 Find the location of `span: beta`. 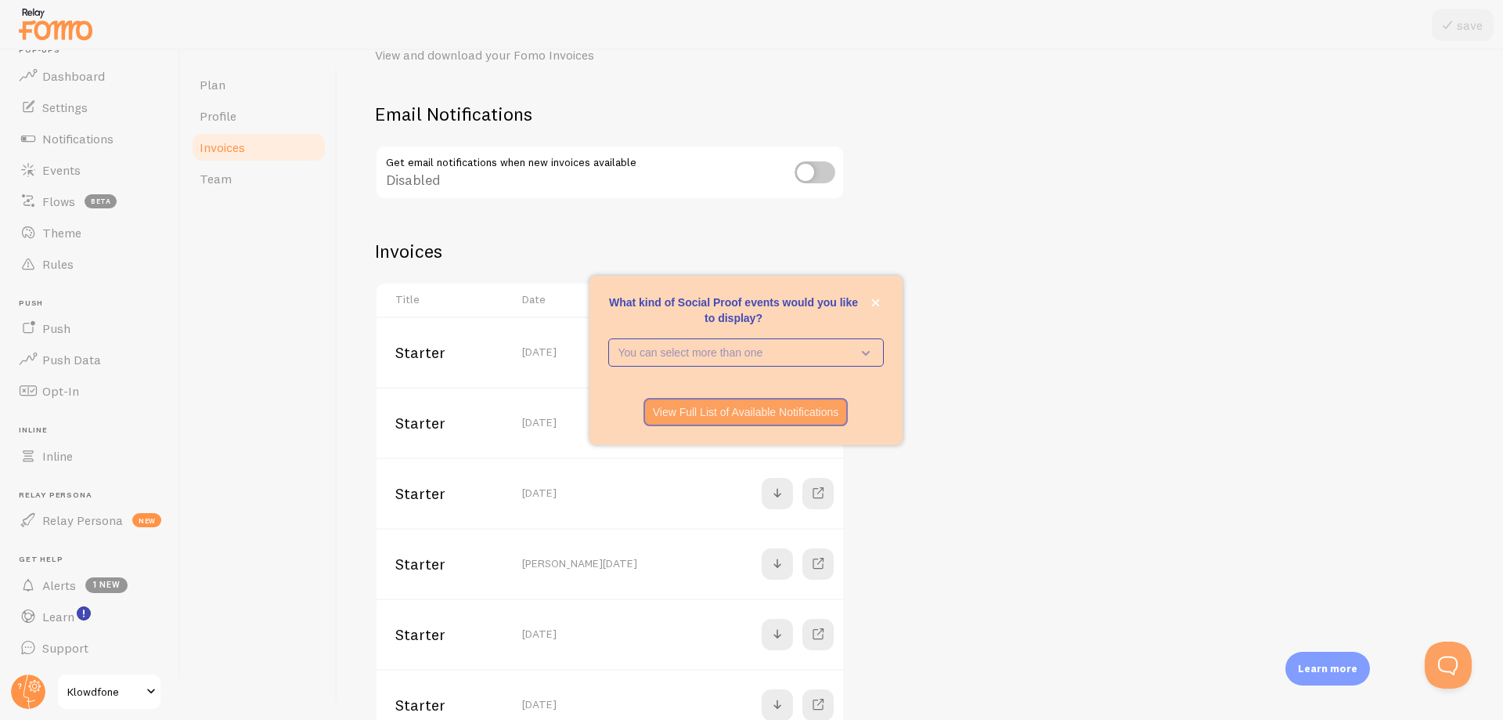

span: beta is located at coordinates (100, 201).